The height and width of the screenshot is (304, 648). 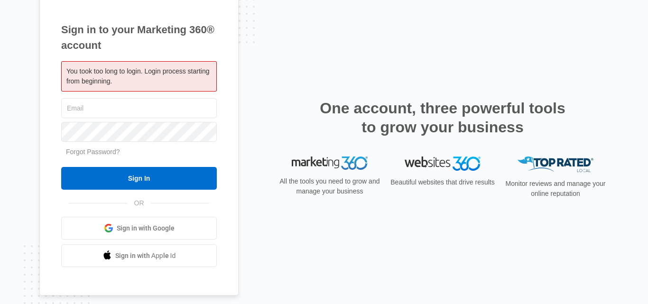 What do you see at coordinates (139, 108) in the screenshot?
I see `input: Email` at bounding box center [139, 108].